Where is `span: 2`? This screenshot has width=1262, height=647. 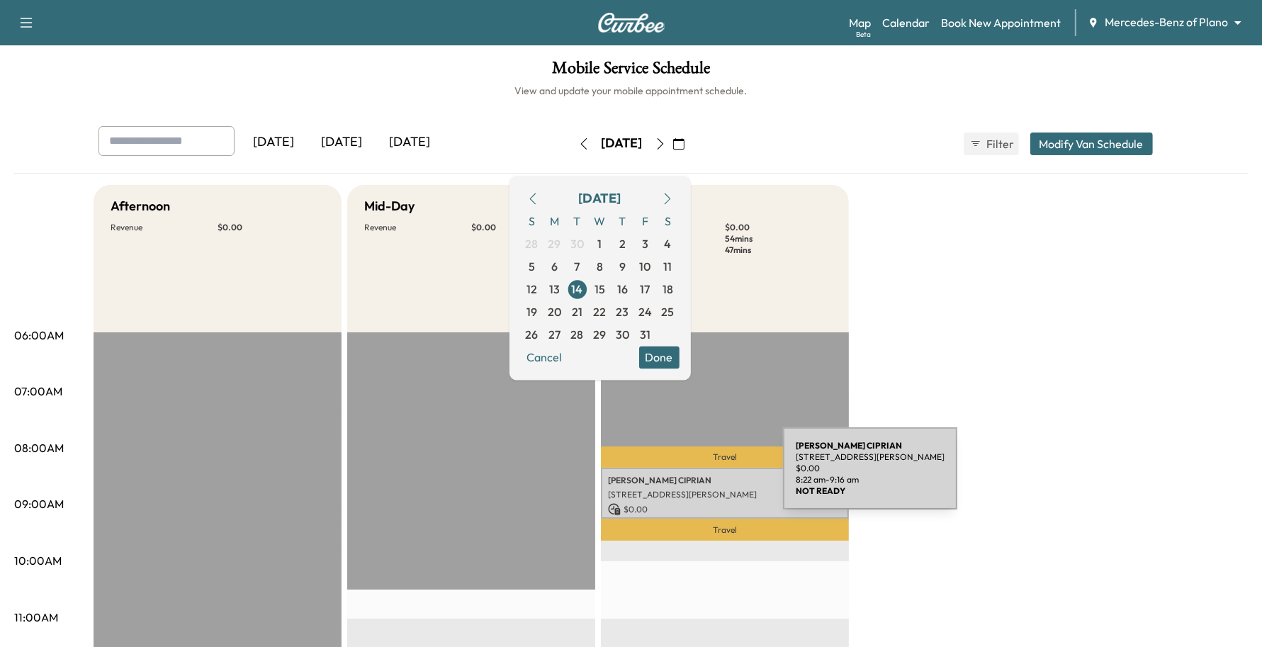
span: 2 is located at coordinates (622, 244).